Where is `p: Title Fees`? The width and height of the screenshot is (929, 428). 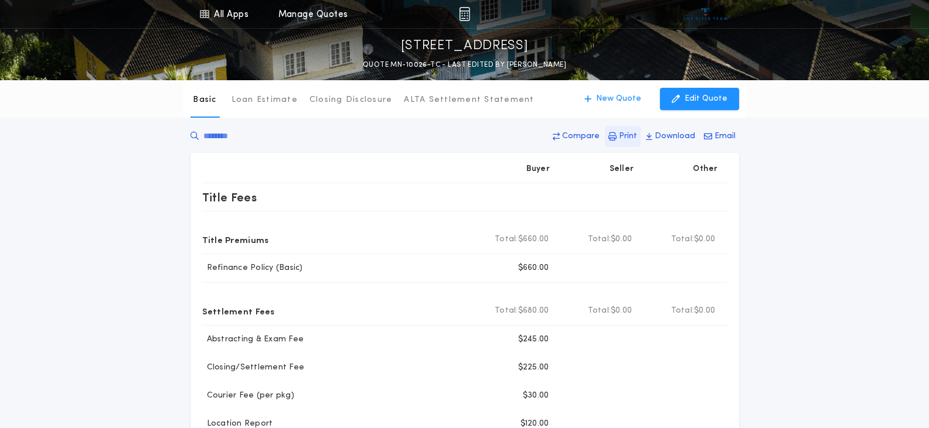
p: Title Fees is located at coordinates (230, 197).